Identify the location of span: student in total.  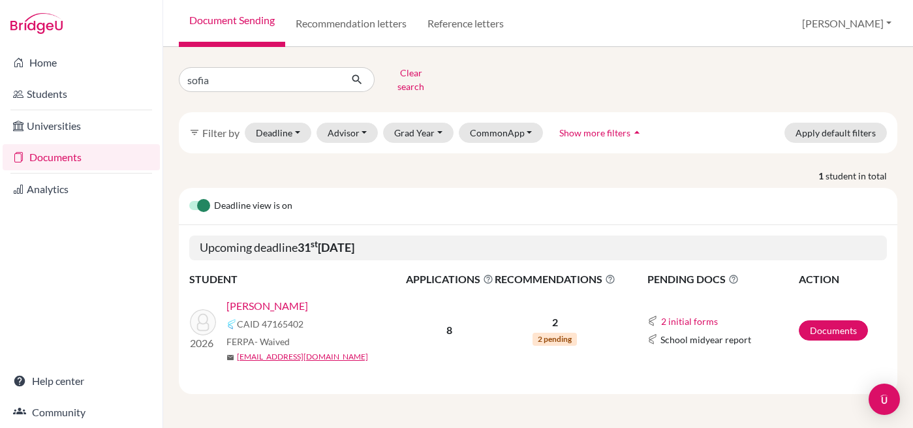
(862, 176).